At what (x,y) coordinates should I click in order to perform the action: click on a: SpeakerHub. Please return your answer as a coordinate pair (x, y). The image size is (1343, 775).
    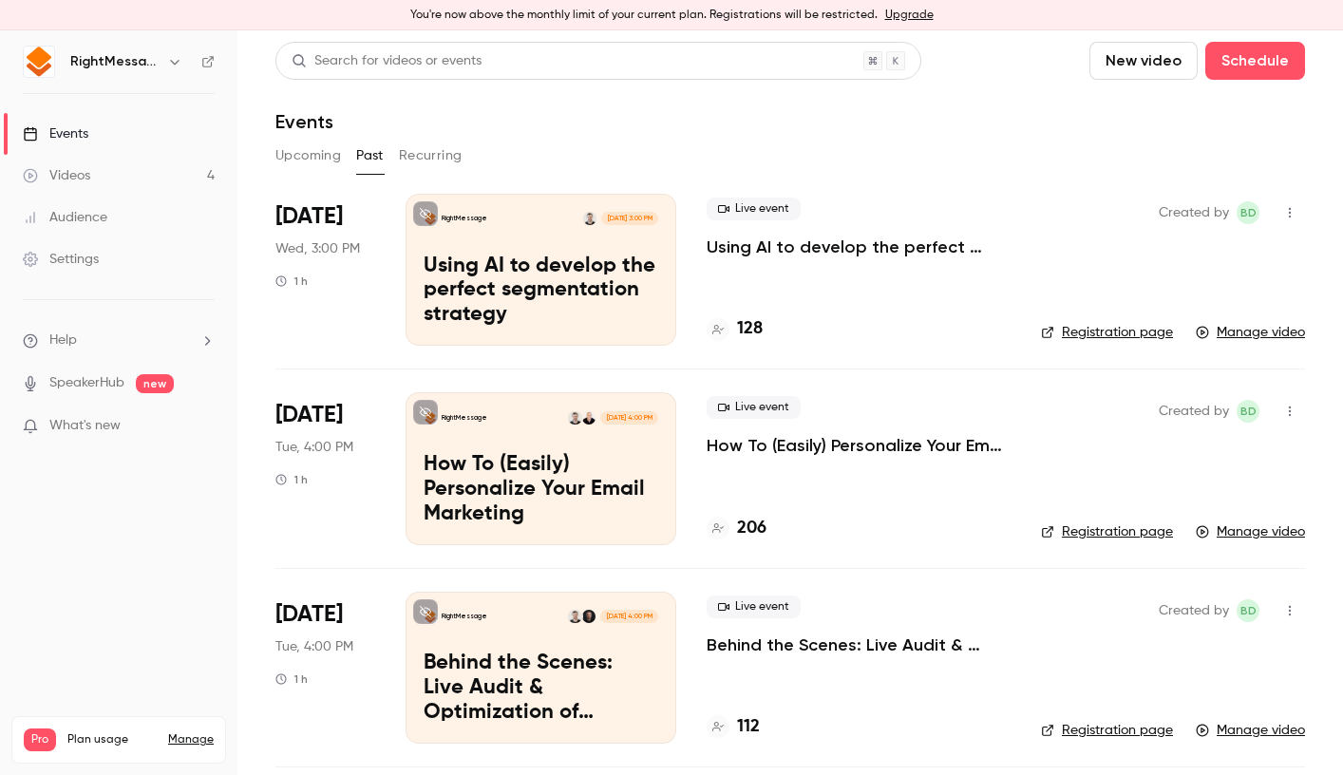
    Looking at the image, I should click on (86, 383).